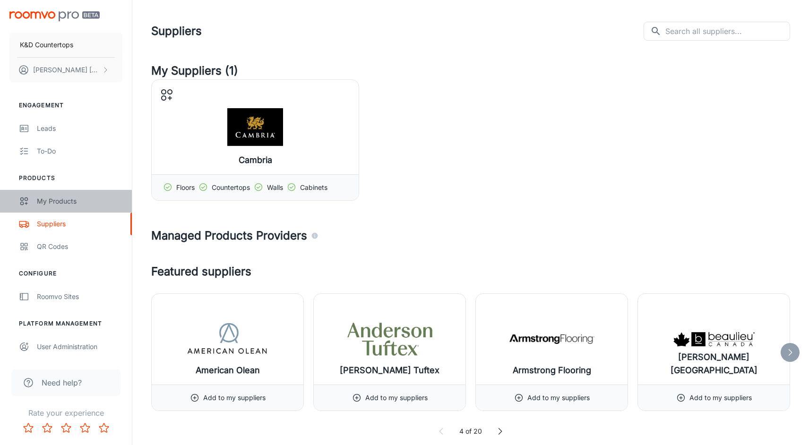 This screenshot has width=809, height=445. I want to click on img: Armstrong Flooring, so click(552, 339).